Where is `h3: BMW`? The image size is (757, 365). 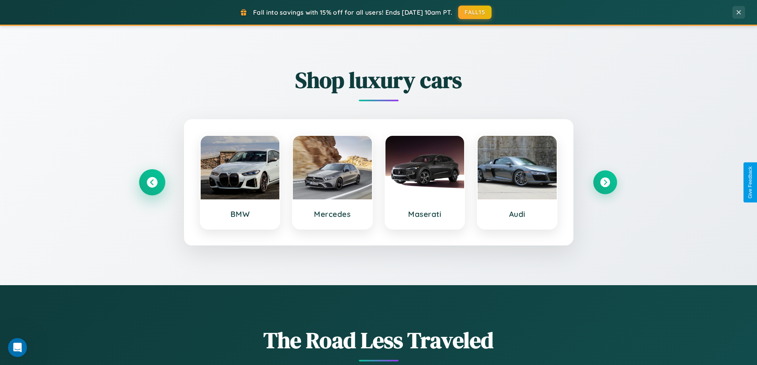 h3: BMW is located at coordinates (240, 214).